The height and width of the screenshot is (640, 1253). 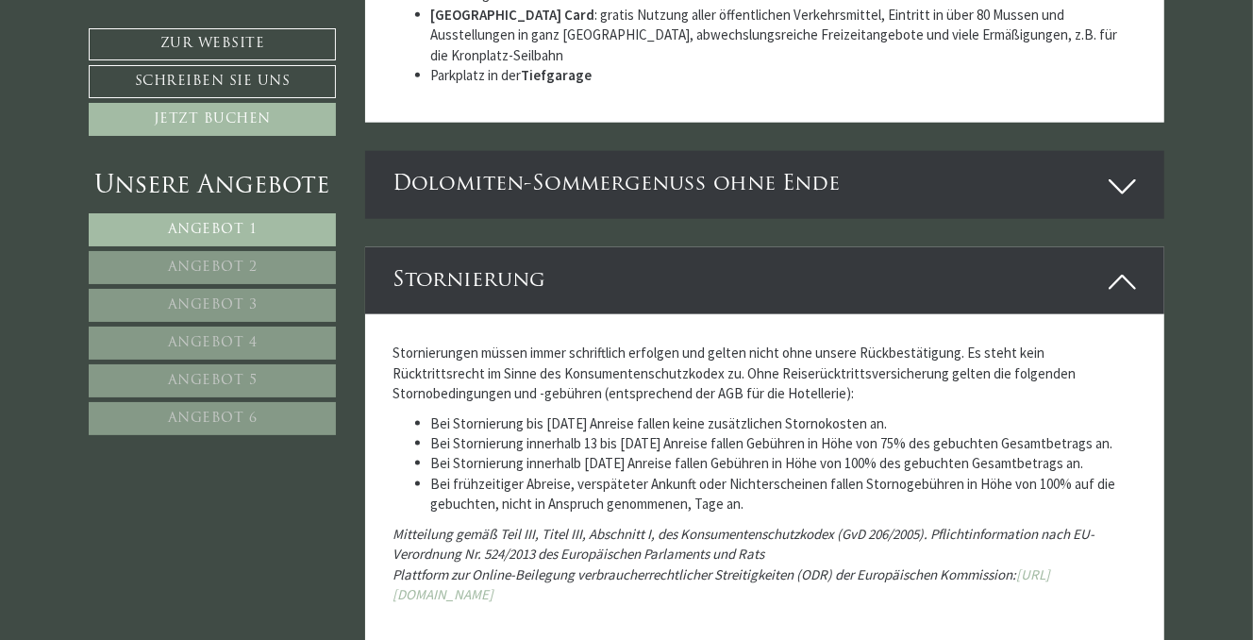 What do you see at coordinates (212, 380) in the screenshot?
I see `span: Angebot 5` at bounding box center [212, 380].